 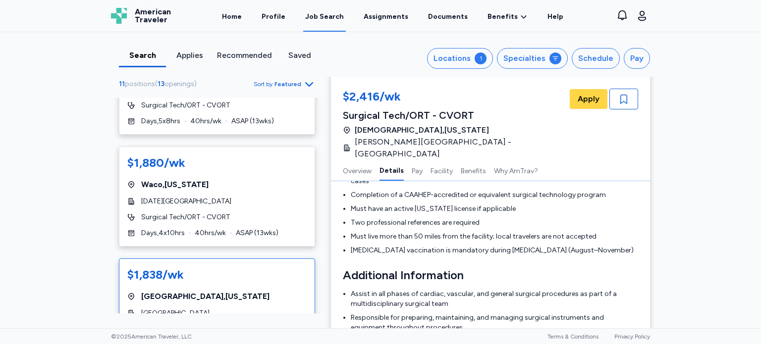 What do you see at coordinates (495, 237) in the screenshot?
I see `li: Must live more than 50 miles from the facility; local travelers are not accepted` at bounding box center [495, 237].